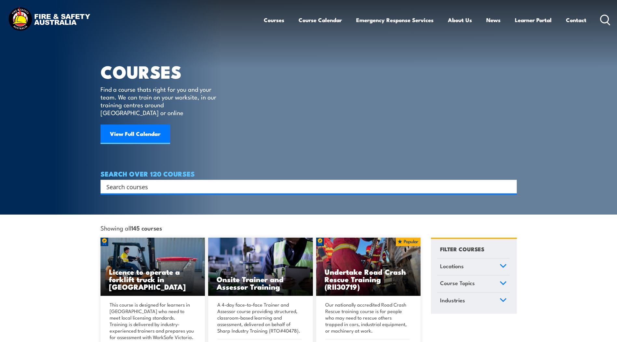  What do you see at coordinates (576, 20) in the screenshot?
I see `a: Contact` at bounding box center [576, 20].